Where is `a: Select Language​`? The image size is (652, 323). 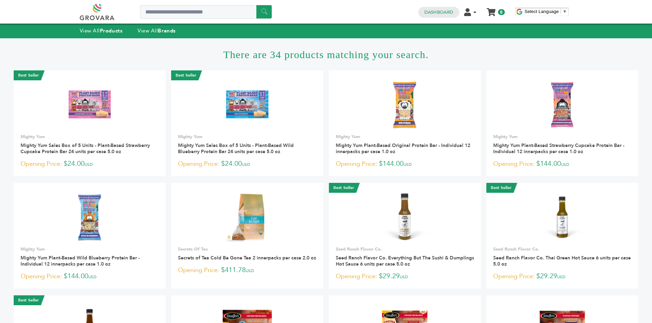
a: Select Language​ is located at coordinates (546, 11).